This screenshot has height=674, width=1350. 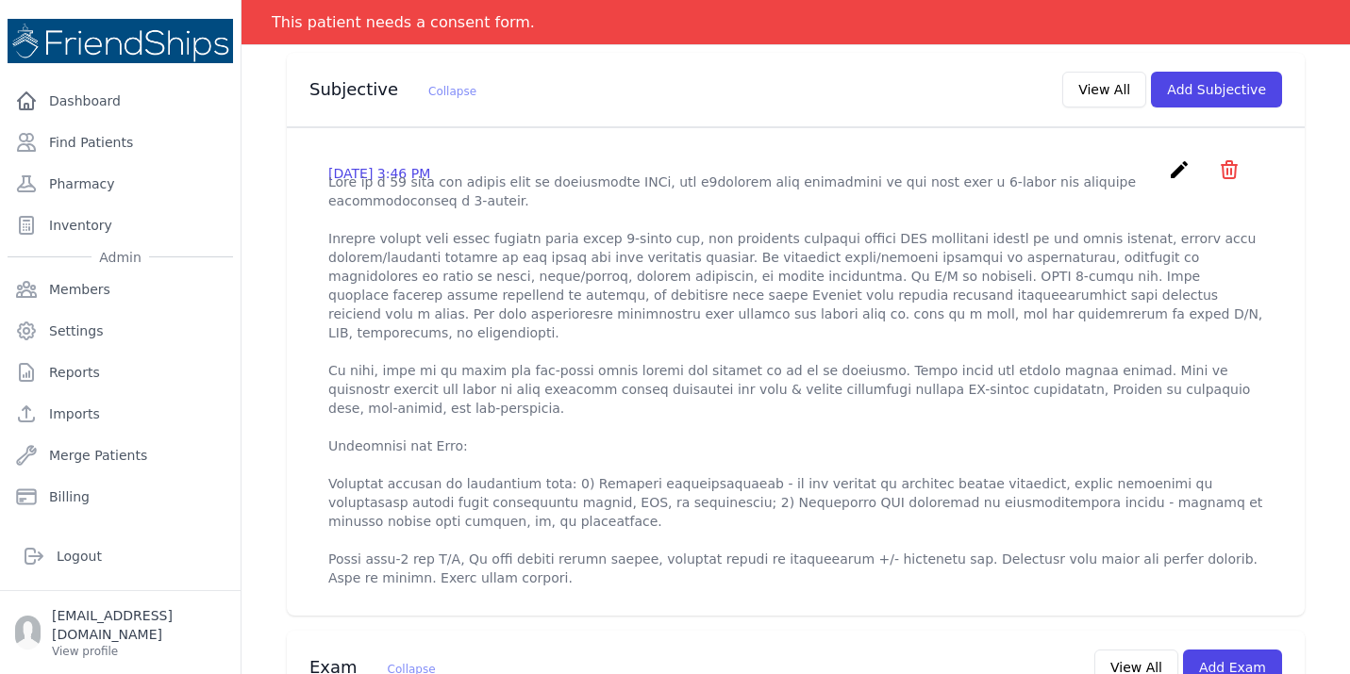 What do you see at coordinates (120, 373) in the screenshot?
I see `a: Reports` at bounding box center [120, 373].